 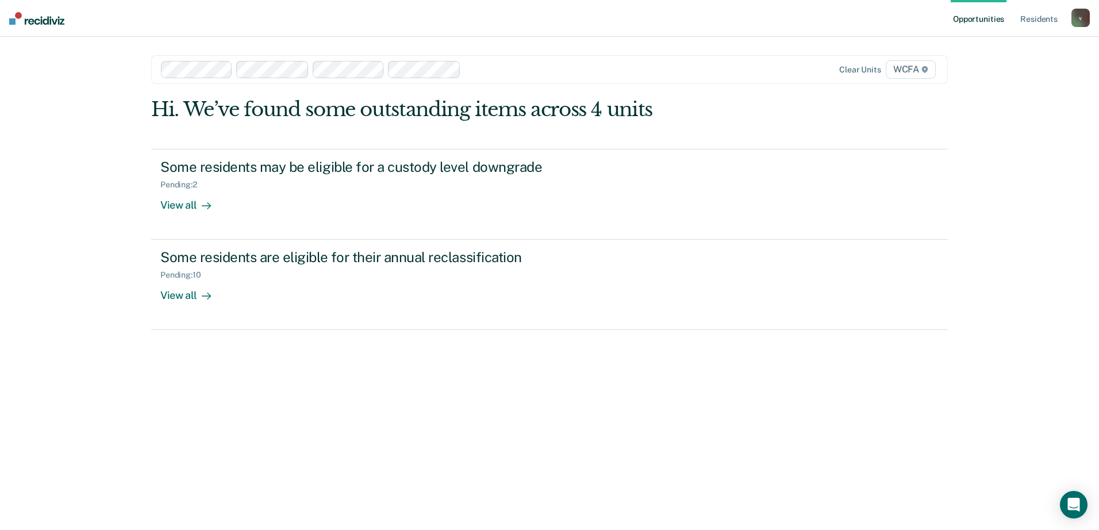 What do you see at coordinates (185, 275) in the screenshot?
I see `div: Pending : 10` at bounding box center [185, 275].